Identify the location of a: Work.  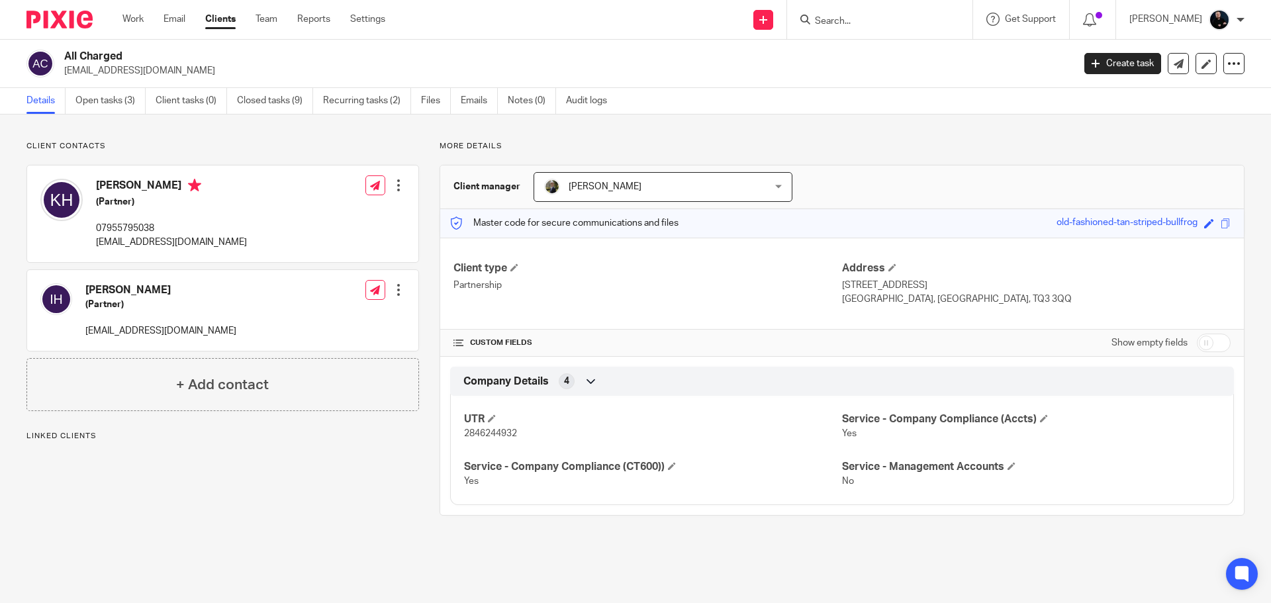
(133, 19).